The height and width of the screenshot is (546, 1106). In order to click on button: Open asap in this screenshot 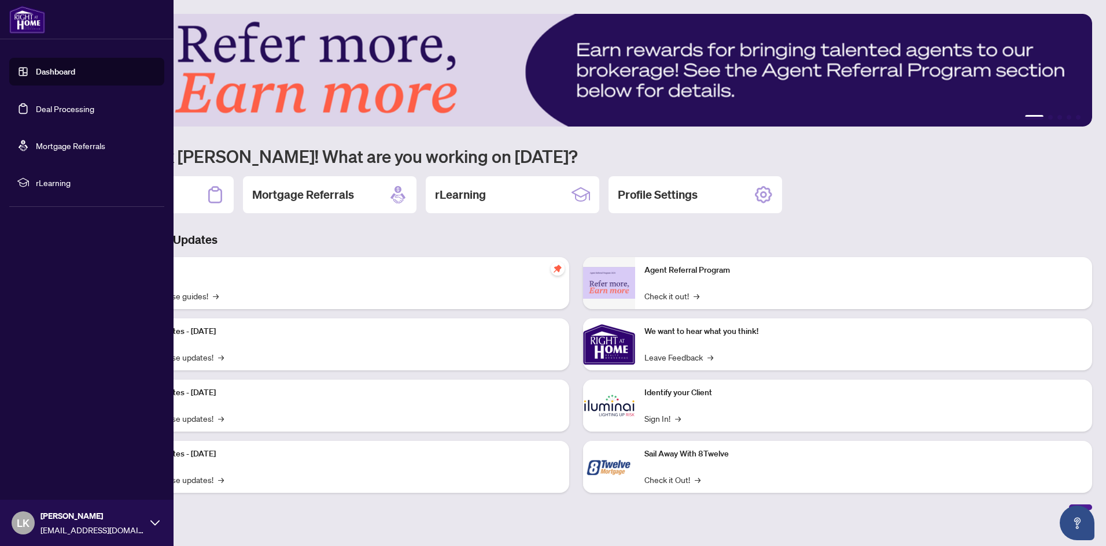, I will do `click(1077, 523)`.